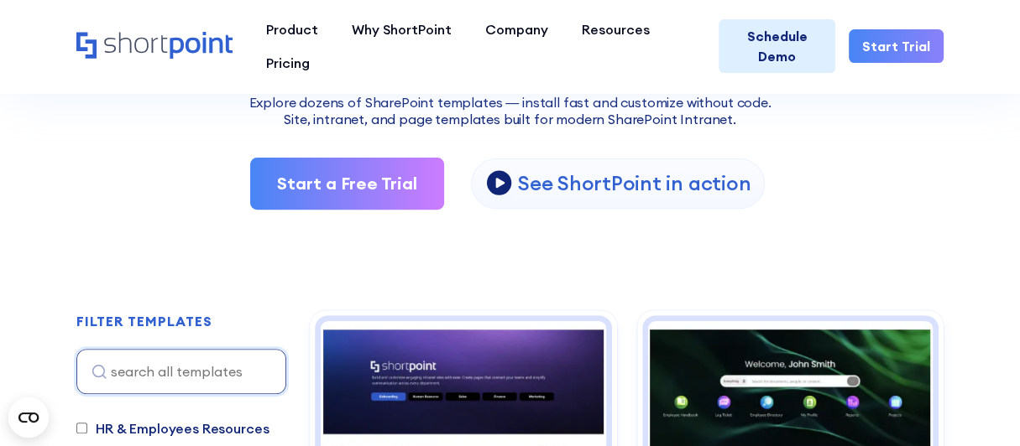  I want to click on a: Company, so click(516, 29).